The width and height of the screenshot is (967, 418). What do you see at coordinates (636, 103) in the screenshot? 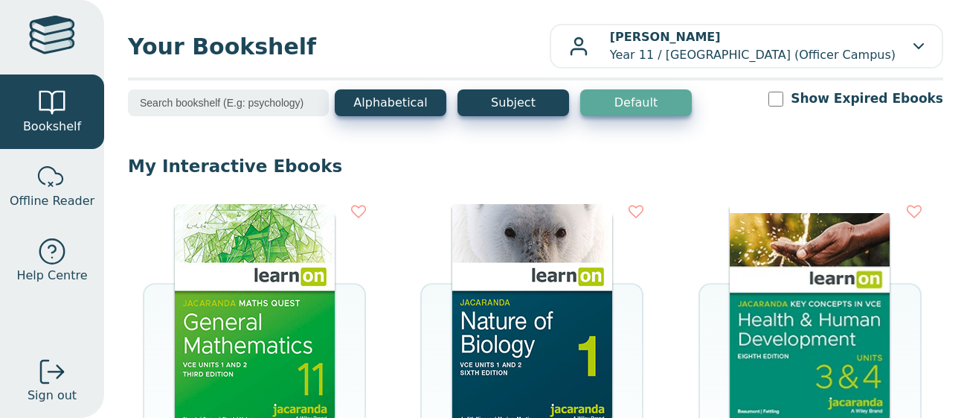
I see `button: Default` at bounding box center [636, 103].